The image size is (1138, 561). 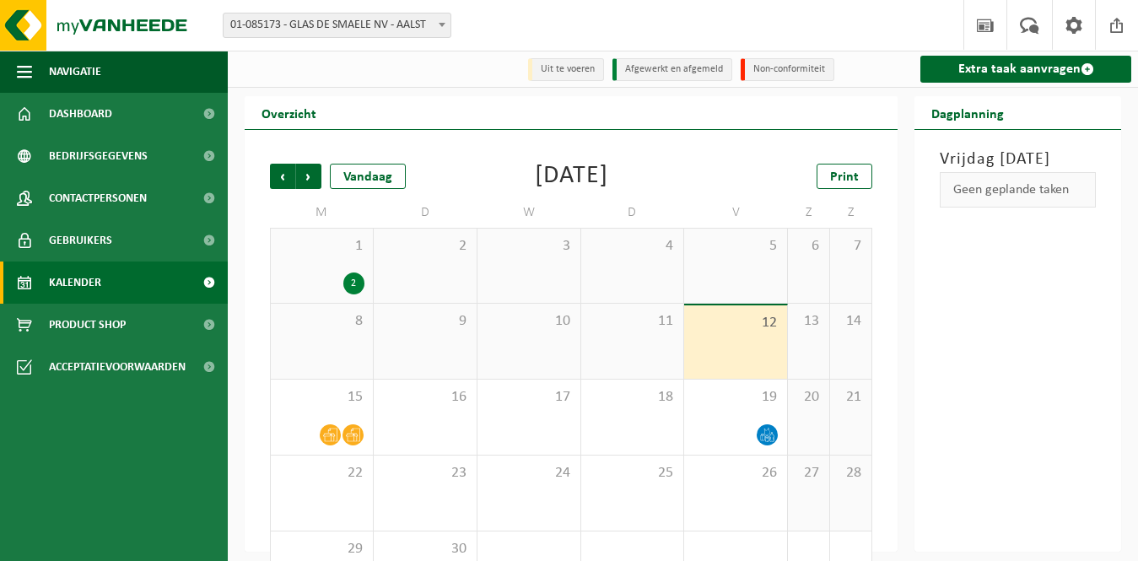 I want to click on span: 12, so click(x=736, y=323).